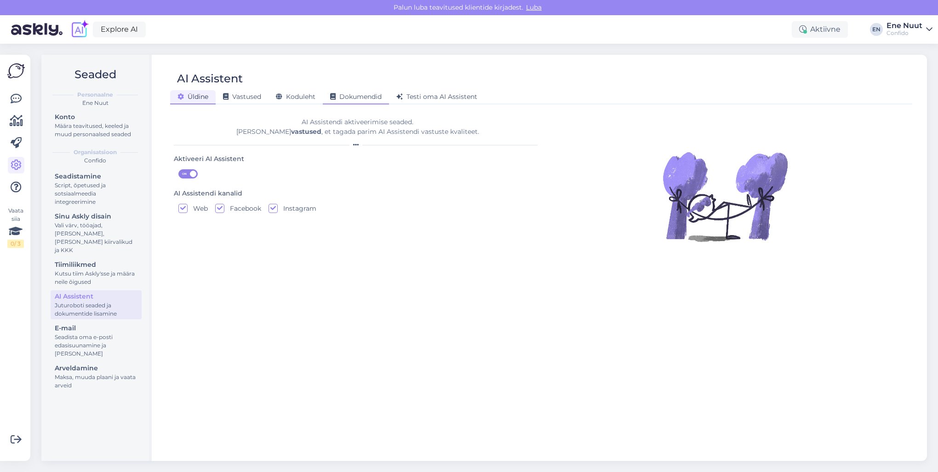 This screenshot has height=472, width=938. I want to click on label: Instagram, so click(297, 208).